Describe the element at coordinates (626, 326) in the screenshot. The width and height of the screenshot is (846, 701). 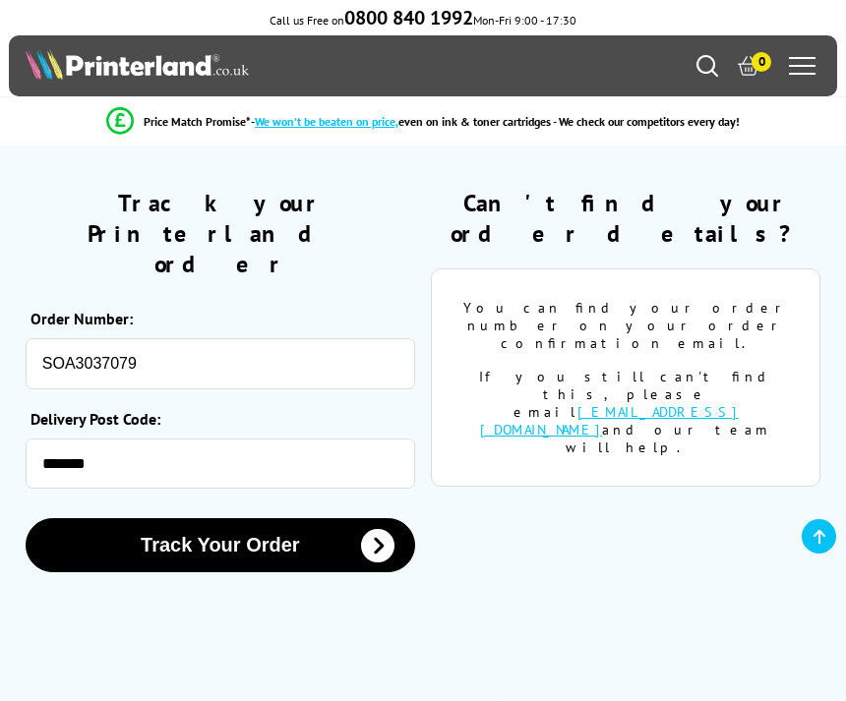
I see `div: You can find your order number on your order confirmation email.` at that location.